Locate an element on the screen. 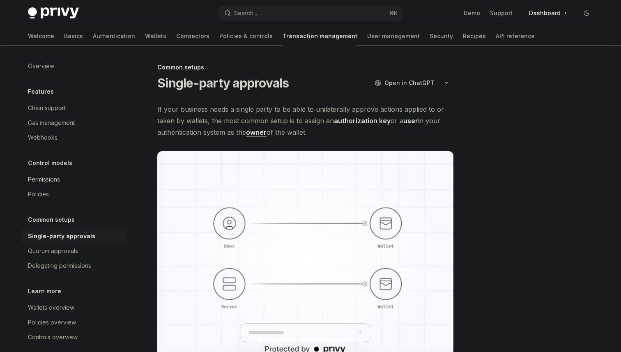 Image resolution: width=621 pixels, height=352 pixels. a: User management is located at coordinates (393, 36).